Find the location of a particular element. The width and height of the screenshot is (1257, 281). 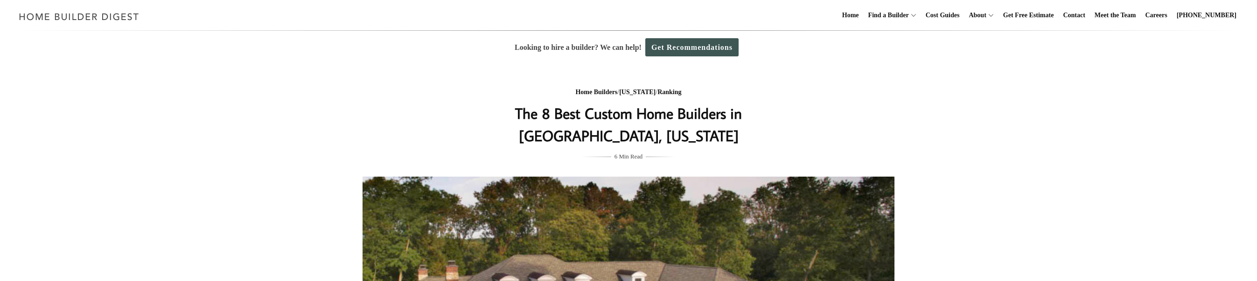

a: Meet the Team is located at coordinates (1115, 15).